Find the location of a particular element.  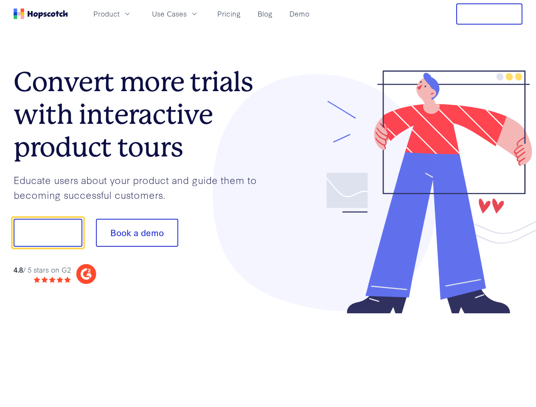

a: Demo is located at coordinates (299, 14).